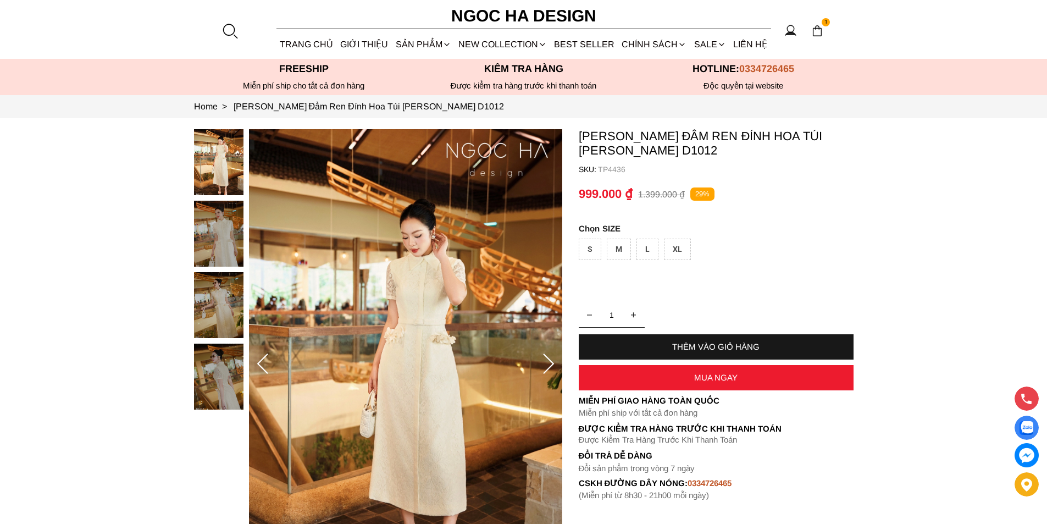 This screenshot has height=524, width=1047. Describe the element at coordinates (612, 315) in the screenshot. I see `input: Quantity input` at that location.